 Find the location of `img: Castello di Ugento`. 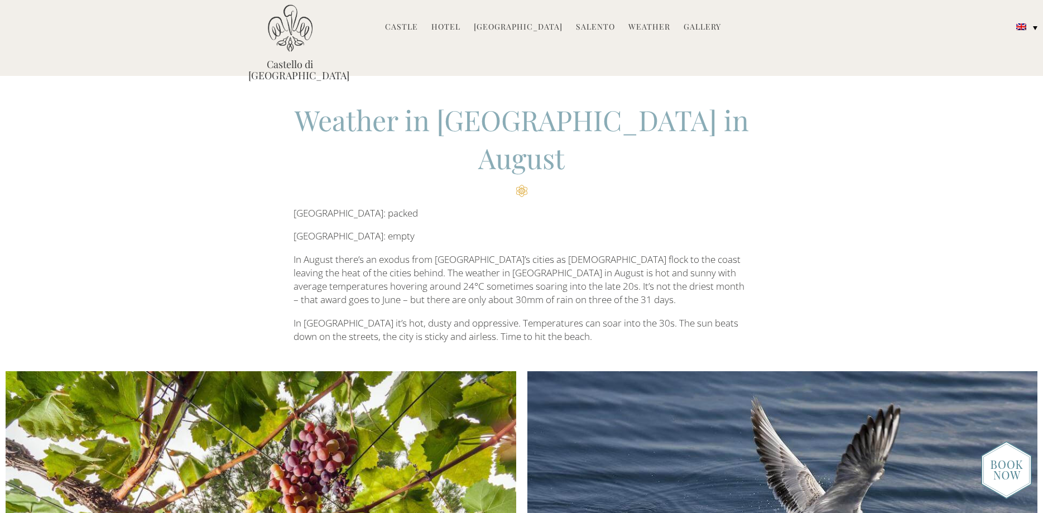

img: Castello di Ugento is located at coordinates (290, 28).